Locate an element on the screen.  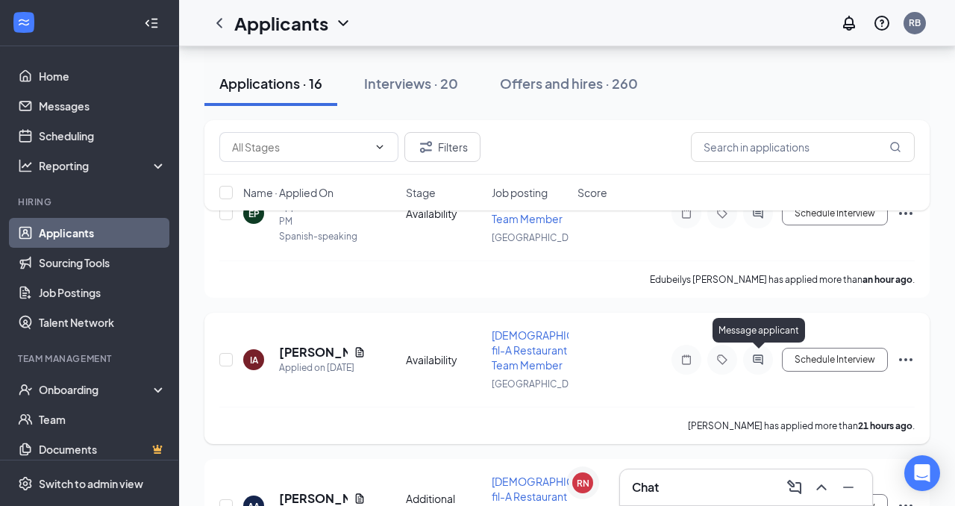
a: Messages is located at coordinates (102, 106).